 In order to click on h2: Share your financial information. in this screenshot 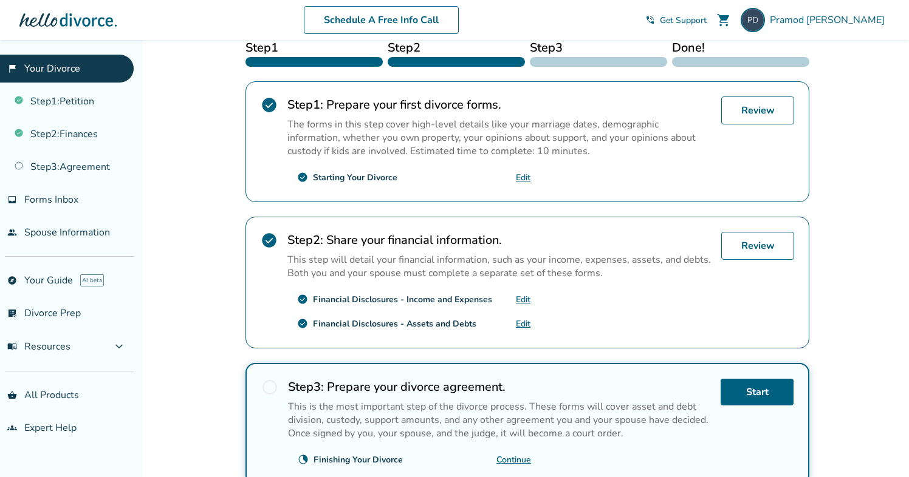, I will do `click(499, 240)`.